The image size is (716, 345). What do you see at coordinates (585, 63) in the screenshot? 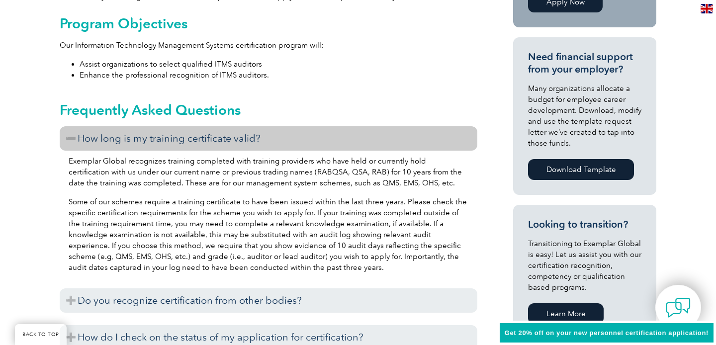
I see `h3: Need financial support from your employer?` at bounding box center [585, 63].